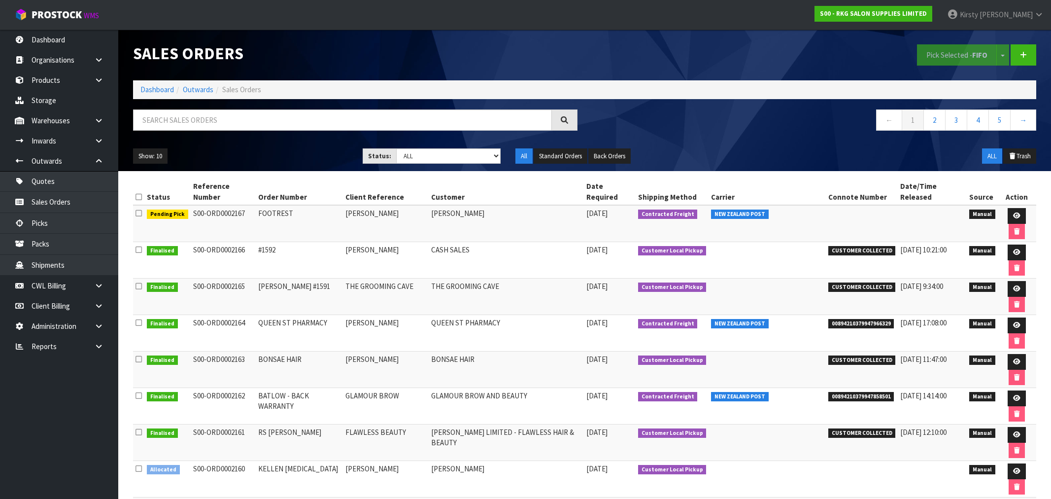  I want to click on th: Action, so click(1017, 192).